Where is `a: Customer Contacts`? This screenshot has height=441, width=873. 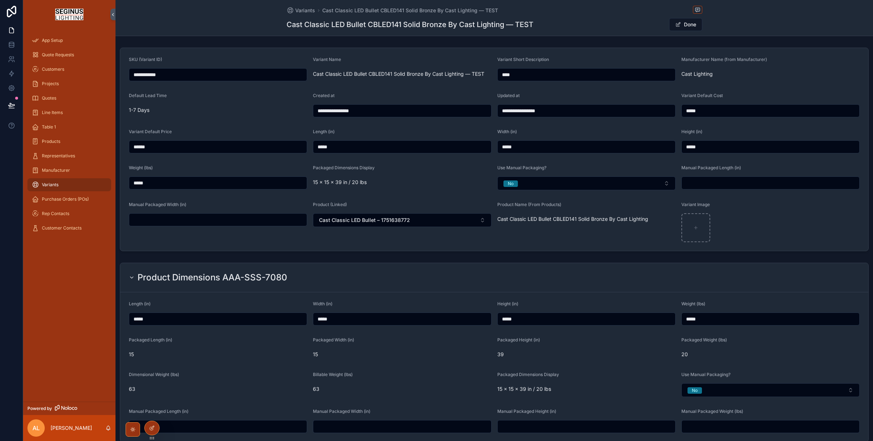 a: Customer Contacts is located at coordinates (69, 228).